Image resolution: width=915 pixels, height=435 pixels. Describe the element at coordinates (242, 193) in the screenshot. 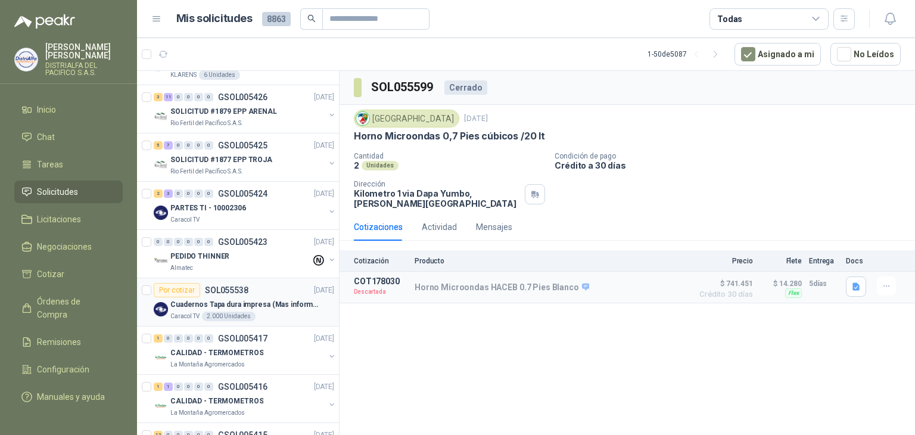

I see `p: GSOL005424` at that location.